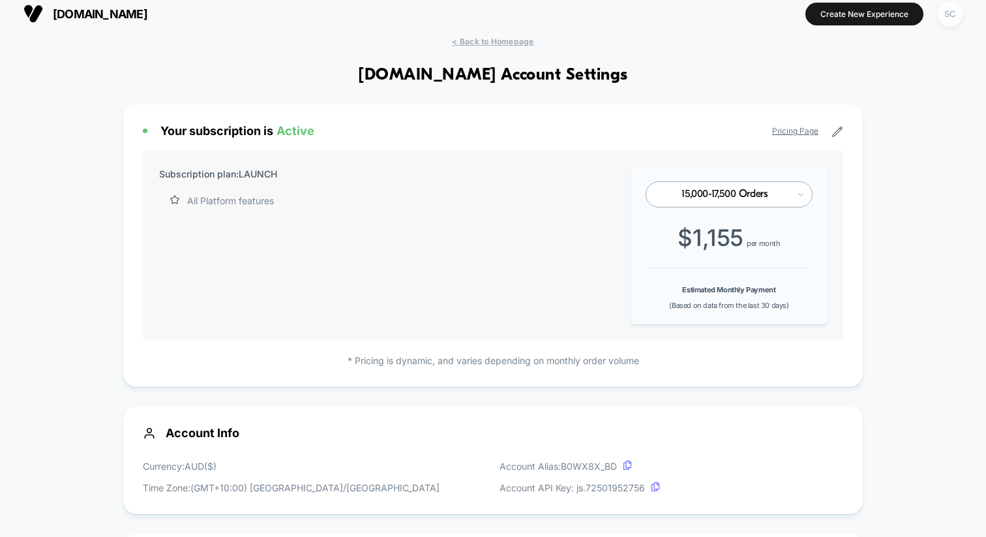  I want to click on button: Create New Experience, so click(864, 14).